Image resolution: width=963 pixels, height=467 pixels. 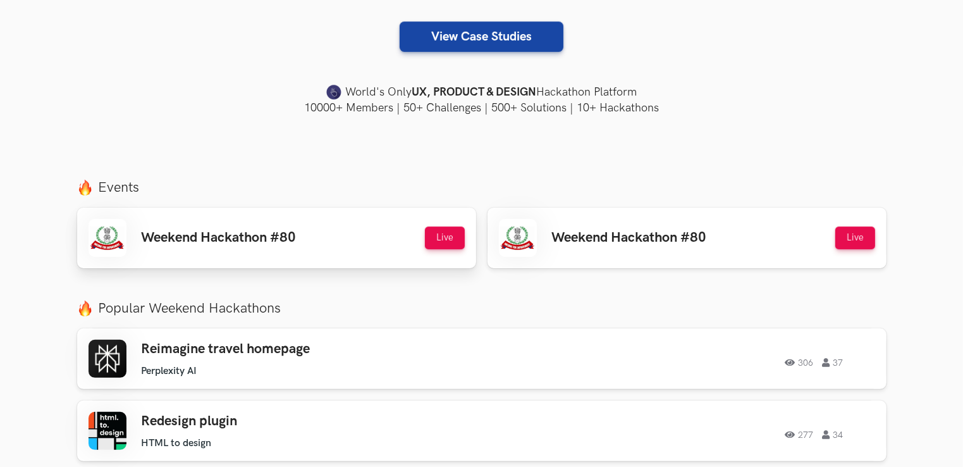 I want to click on img: uxhack-favicon-image.png, so click(x=334, y=92).